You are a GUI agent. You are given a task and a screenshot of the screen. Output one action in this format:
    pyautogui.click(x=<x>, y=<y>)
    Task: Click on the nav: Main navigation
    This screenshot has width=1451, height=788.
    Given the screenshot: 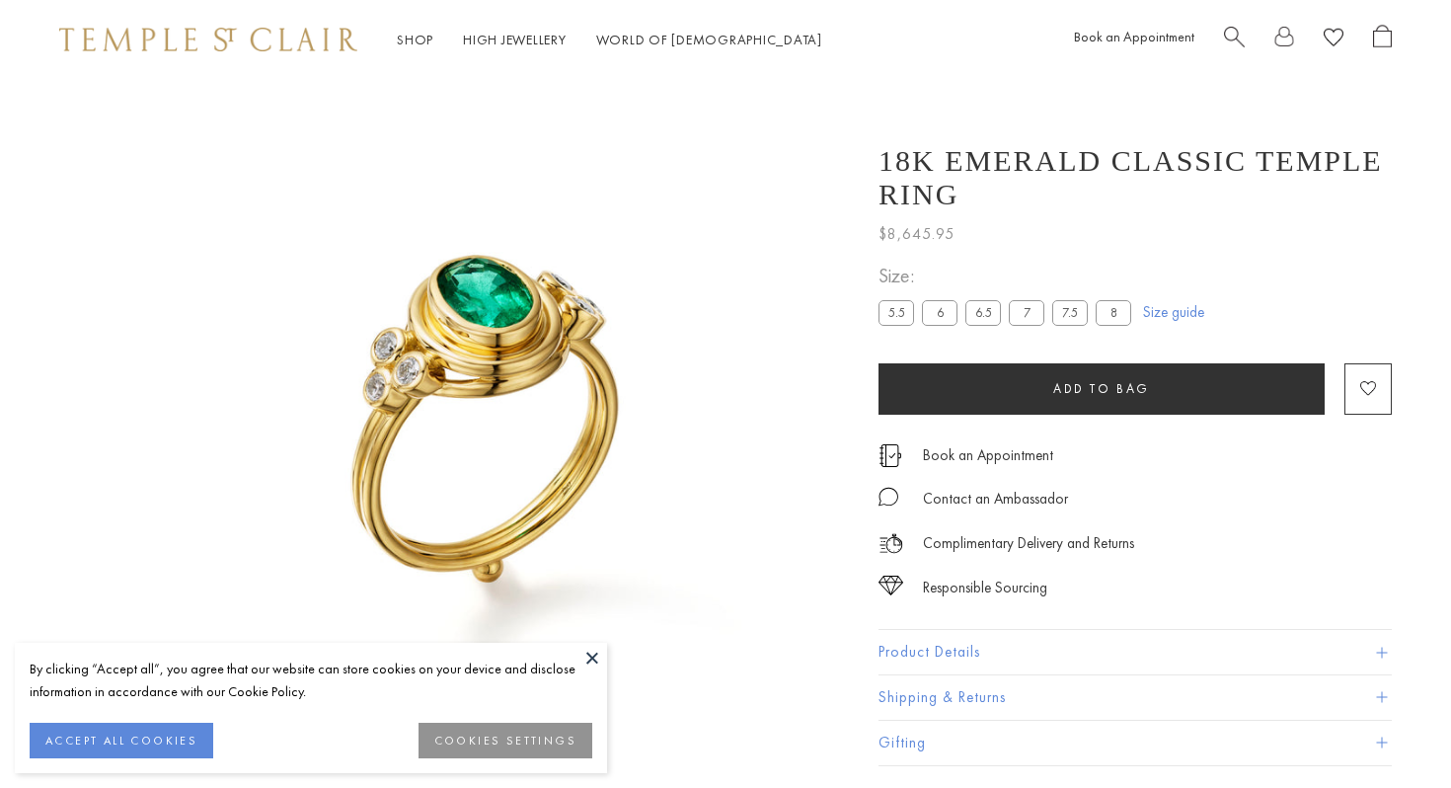 What is the action you would take?
    pyautogui.click(x=609, y=39)
    